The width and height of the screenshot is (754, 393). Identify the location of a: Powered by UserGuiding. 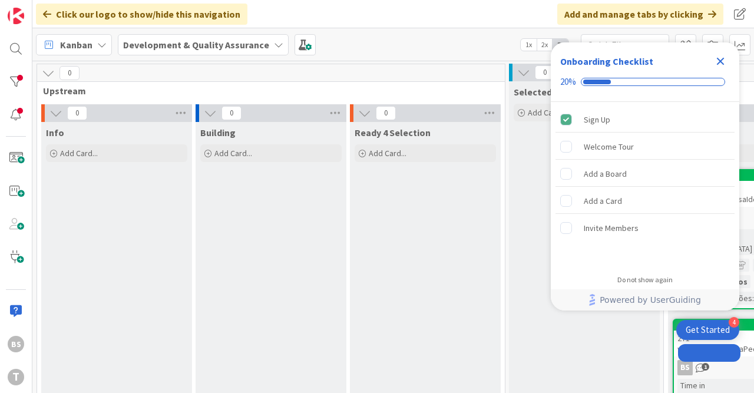
(645, 300).